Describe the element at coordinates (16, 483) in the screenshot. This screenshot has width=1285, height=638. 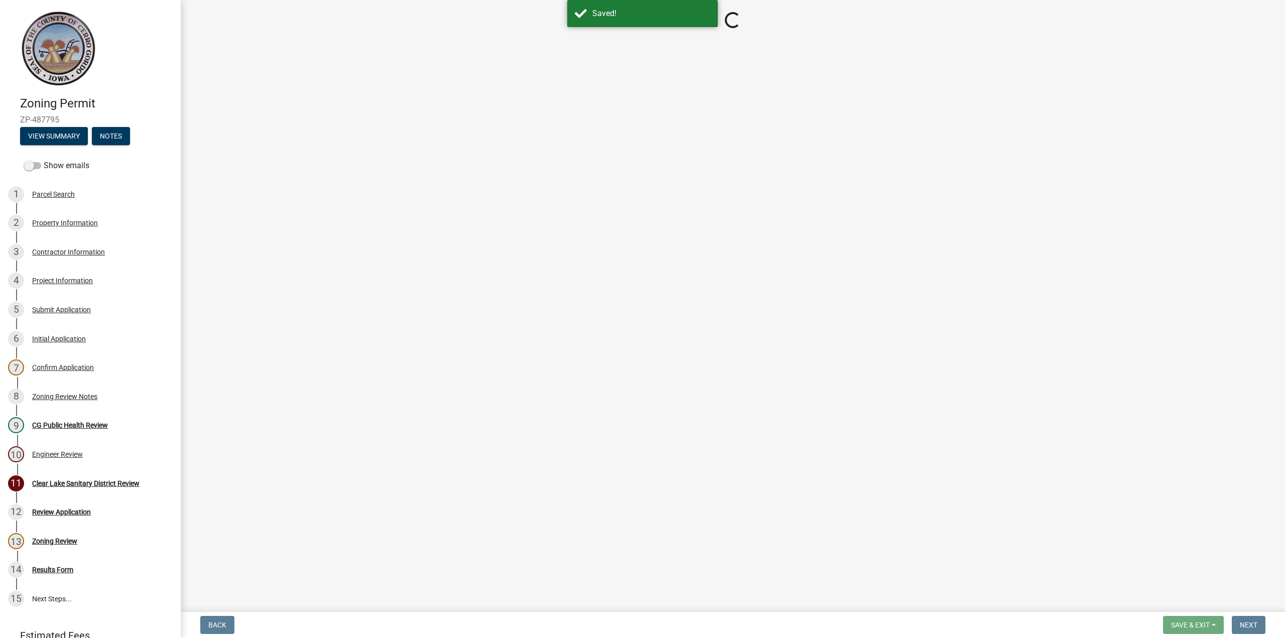
I see `div: 11` at that location.